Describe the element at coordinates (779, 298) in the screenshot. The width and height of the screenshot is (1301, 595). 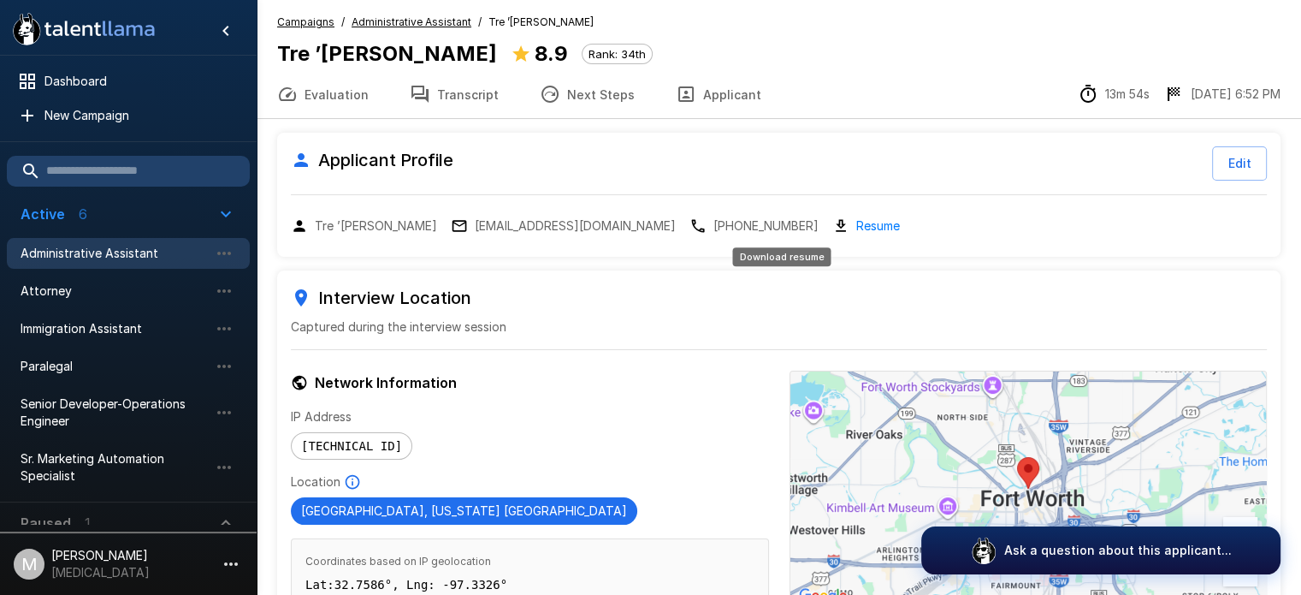
I see `h6: Interview Location` at that location.